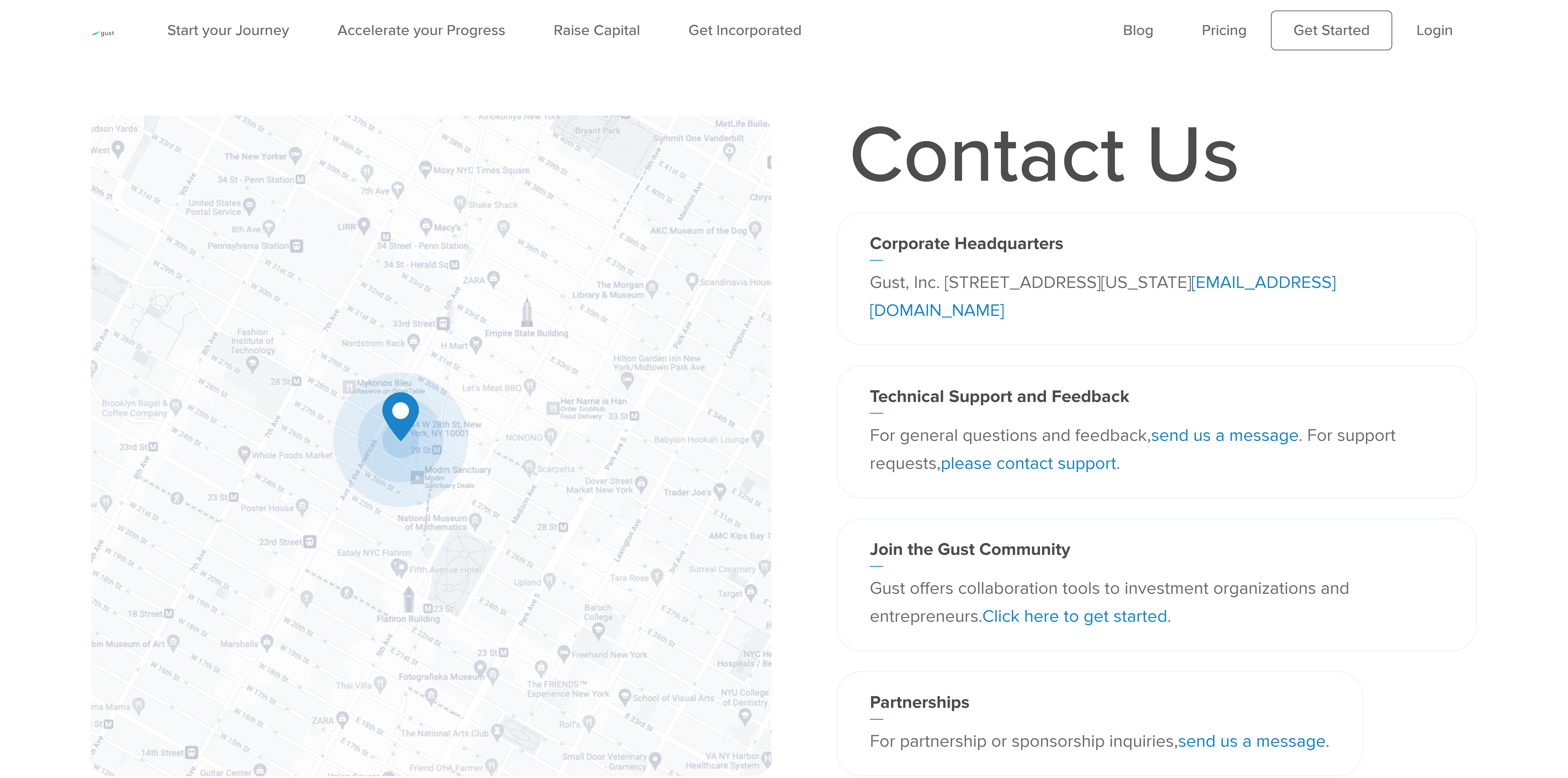 The image size is (1568, 778). What do you see at coordinates (1157, 400) in the screenshot?
I see `h3: Technical Support and Feedback` at bounding box center [1157, 400].